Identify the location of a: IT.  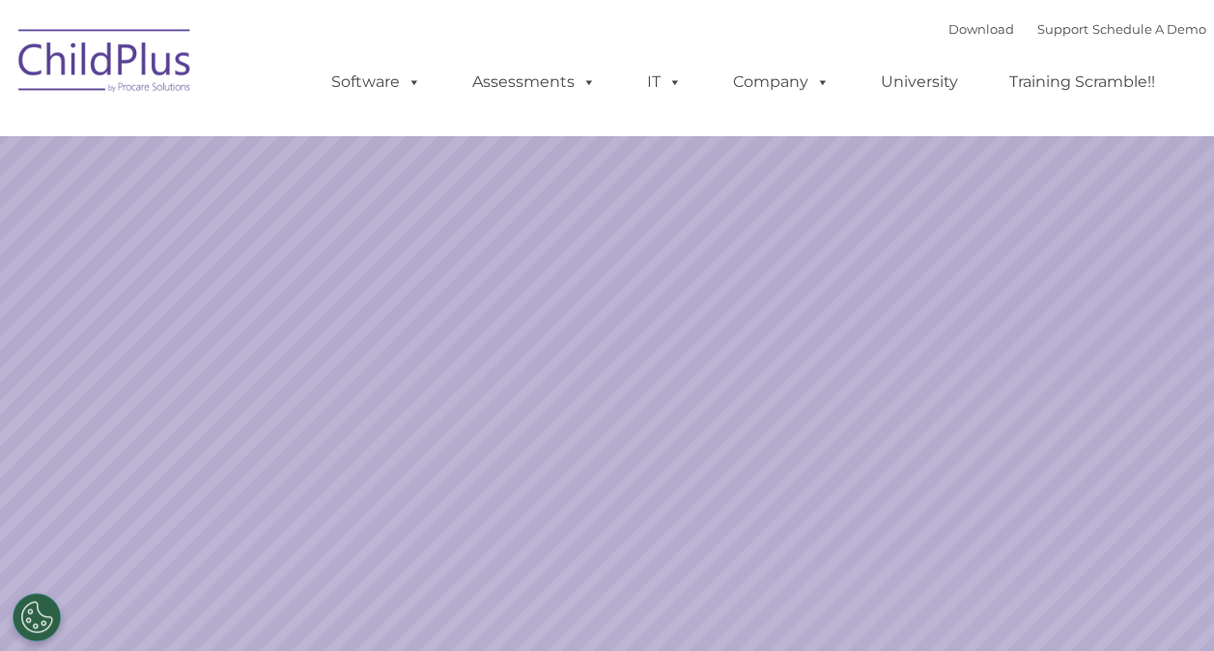
(664, 82).